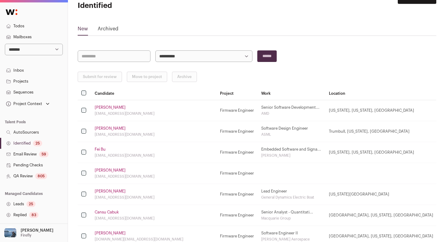  What do you see at coordinates (154, 94) in the screenshot?
I see `th: Candidate` at bounding box center [154, 94].